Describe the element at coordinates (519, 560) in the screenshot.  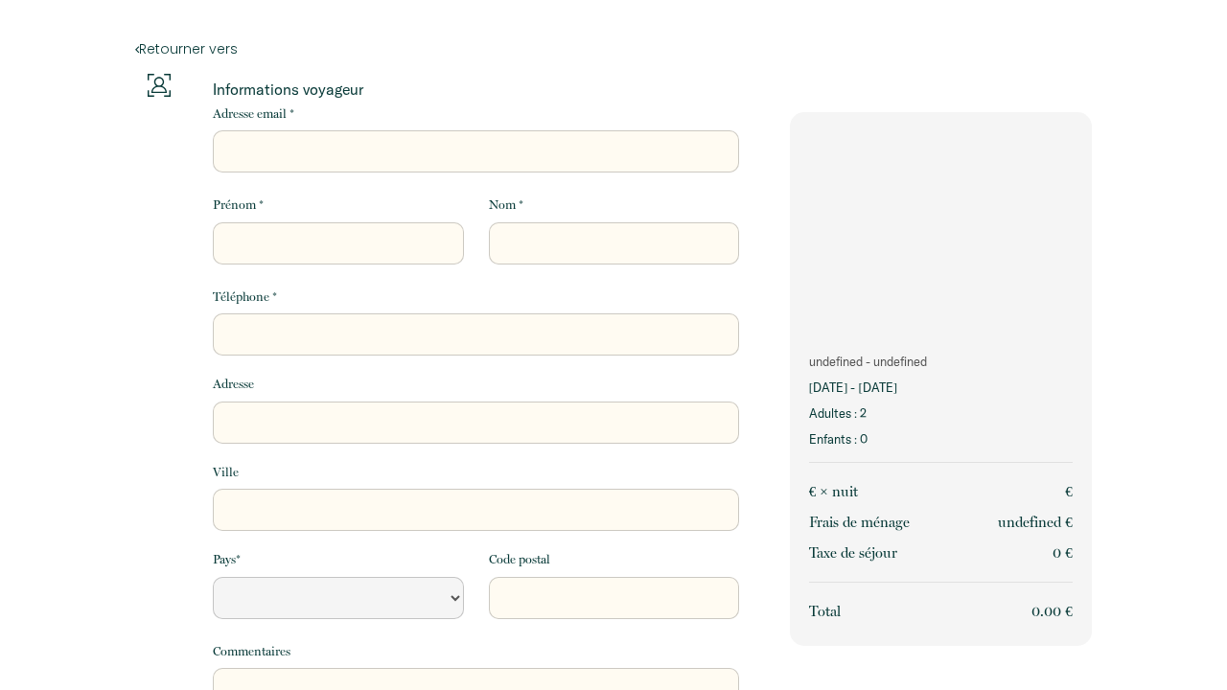
I see `label: Code postal` at that location.